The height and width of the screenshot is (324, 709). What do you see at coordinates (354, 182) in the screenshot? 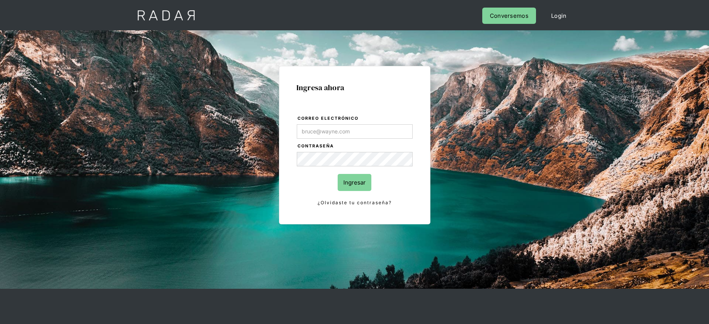
I see `input: Ingresar` at bounding box center [354, 182].